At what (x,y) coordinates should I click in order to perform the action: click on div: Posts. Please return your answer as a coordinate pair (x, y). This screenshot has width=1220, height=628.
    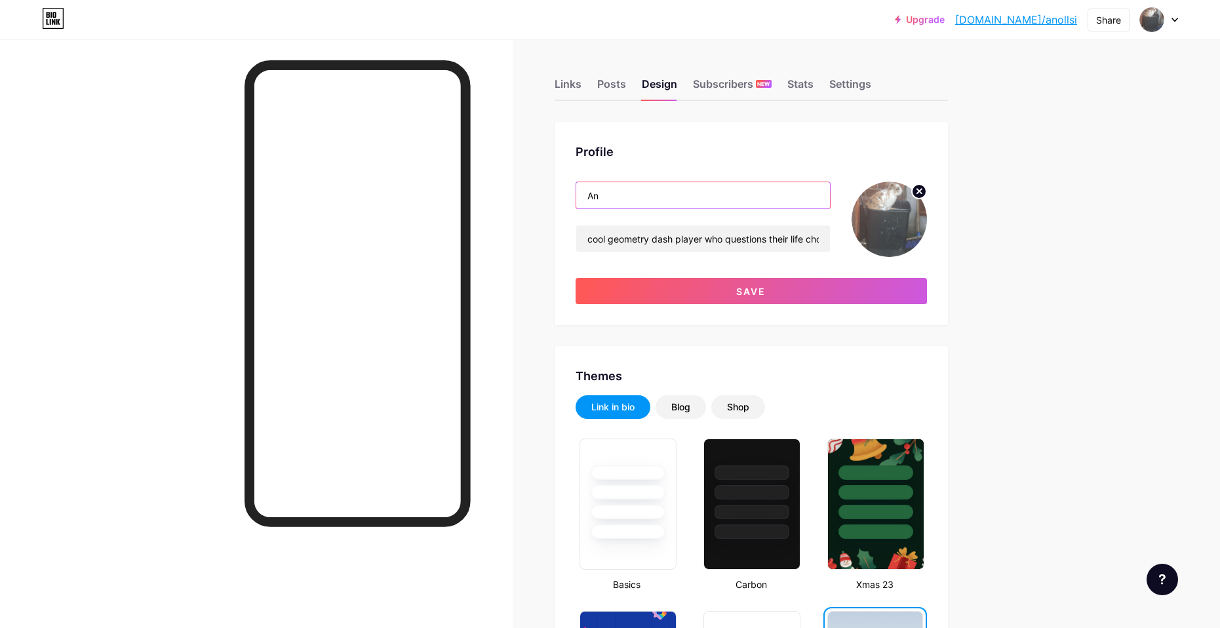
    Looking at the image, I should click on (611, 88).